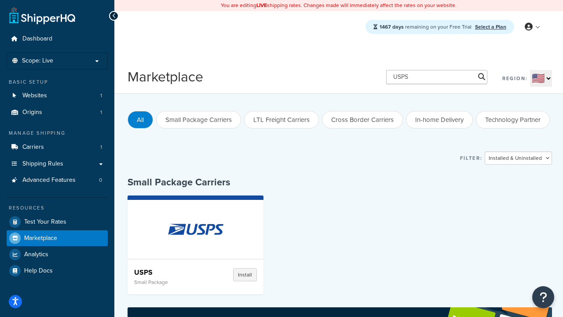 This screenshot has width=563, height=317. I want to click on a: Help Docs, so click(57, 271).